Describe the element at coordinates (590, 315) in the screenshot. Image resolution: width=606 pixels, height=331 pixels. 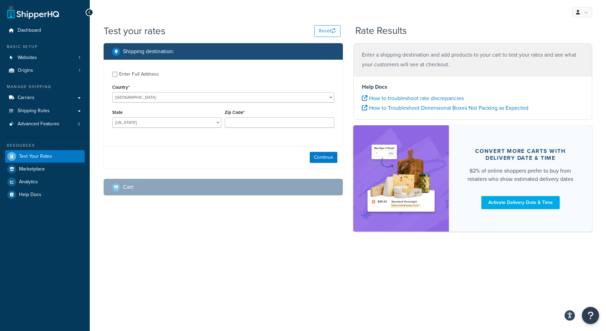
I see `button: Open Resource Center` at that location.